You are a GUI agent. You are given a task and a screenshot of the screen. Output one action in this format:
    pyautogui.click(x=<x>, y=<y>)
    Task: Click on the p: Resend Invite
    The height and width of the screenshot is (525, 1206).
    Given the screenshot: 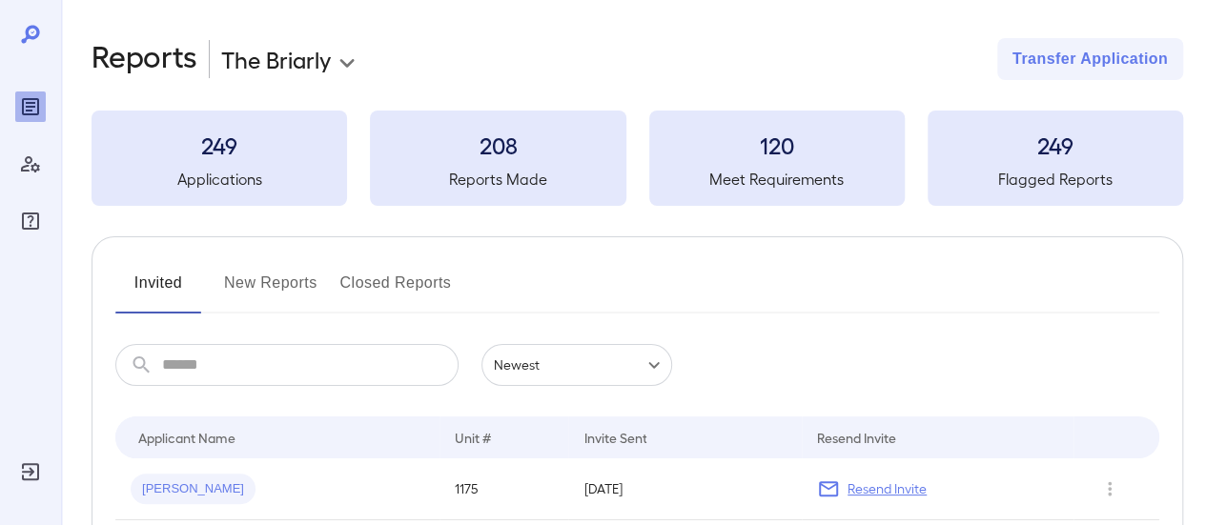 What is the action you would take?
    pyautogui.click(x=887, y=489)
    